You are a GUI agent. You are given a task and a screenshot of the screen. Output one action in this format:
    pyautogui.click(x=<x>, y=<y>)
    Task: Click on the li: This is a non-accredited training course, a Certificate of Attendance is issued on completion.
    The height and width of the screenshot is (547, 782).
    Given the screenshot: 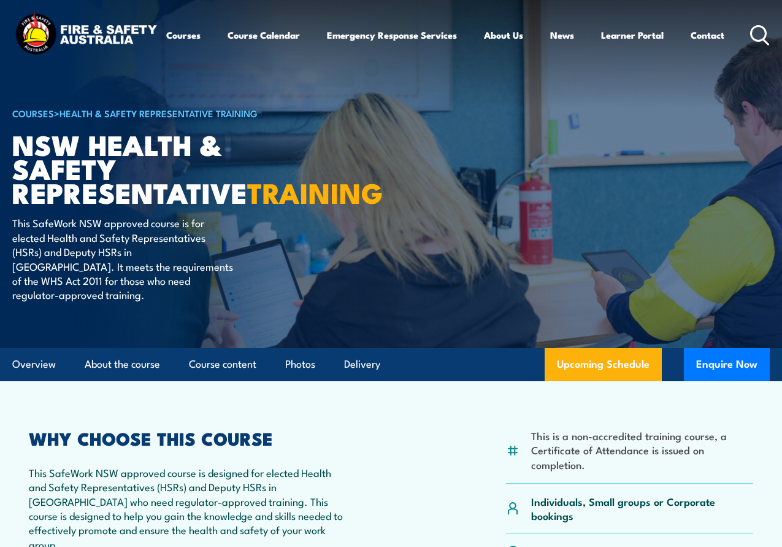 What is the action you would take?
    pyautogui.click(x=642, y=450)
    